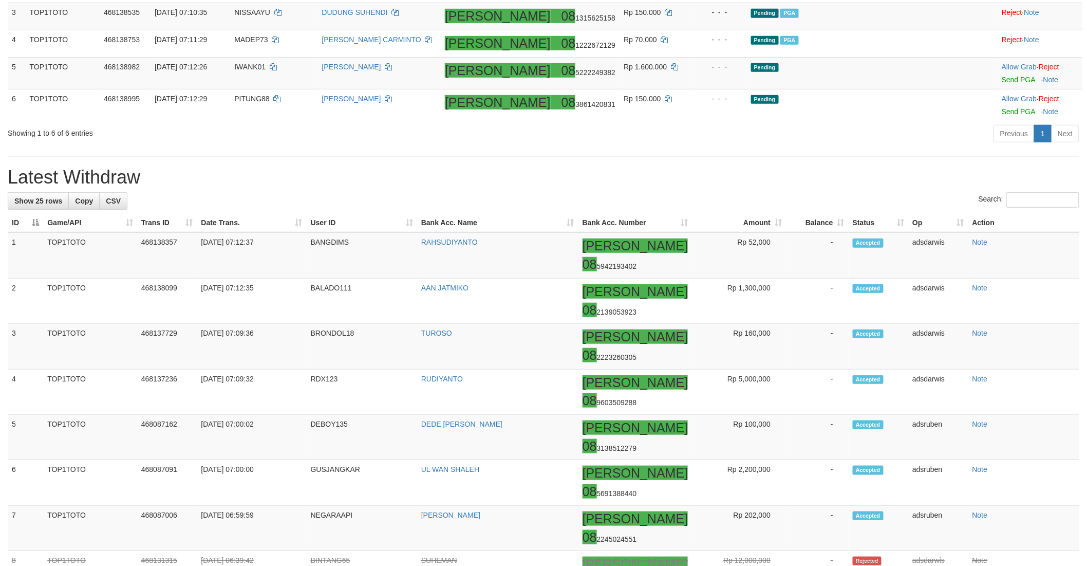  What do you see at coordinates (645, 67) in the screenshot?
I see `span: Rp 1.600.000` at bounding box center [645, 67].